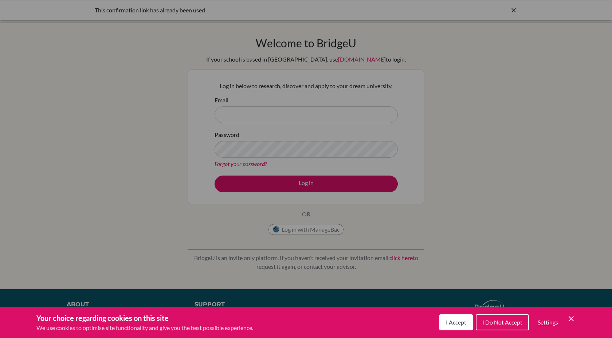 The height and width of the screenshot is (338, 612). What do you see at coordinates (502, 322) in the screenshot?
I see `span: I Do Not Accept` at bounding box center [502, 322].